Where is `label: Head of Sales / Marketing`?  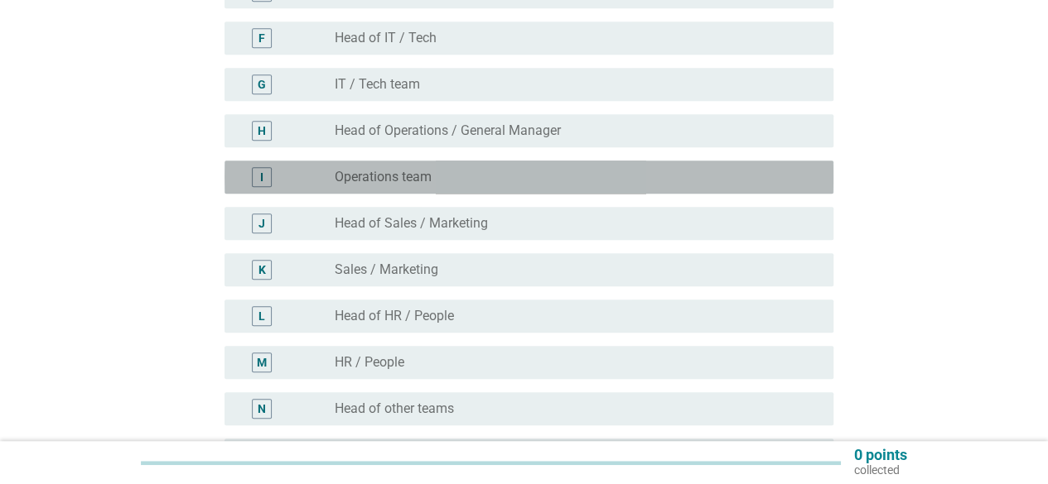
label: Head of Sales / Marketing is located at coordinates (411, 224).